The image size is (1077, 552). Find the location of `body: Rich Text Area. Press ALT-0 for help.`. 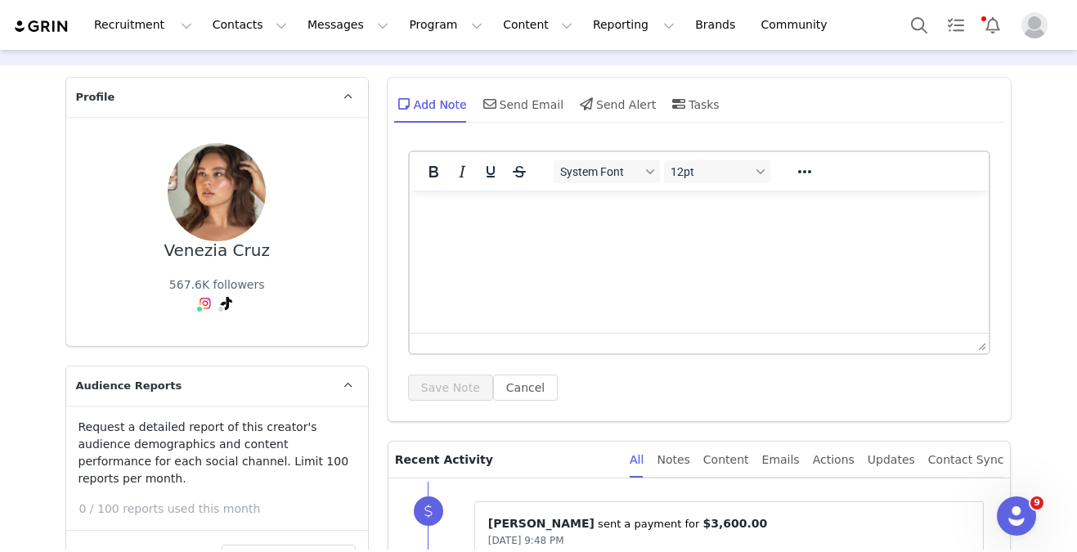

body: Rich Text Area. Press ALT-0 for help. is located at coordinates (290, 22).